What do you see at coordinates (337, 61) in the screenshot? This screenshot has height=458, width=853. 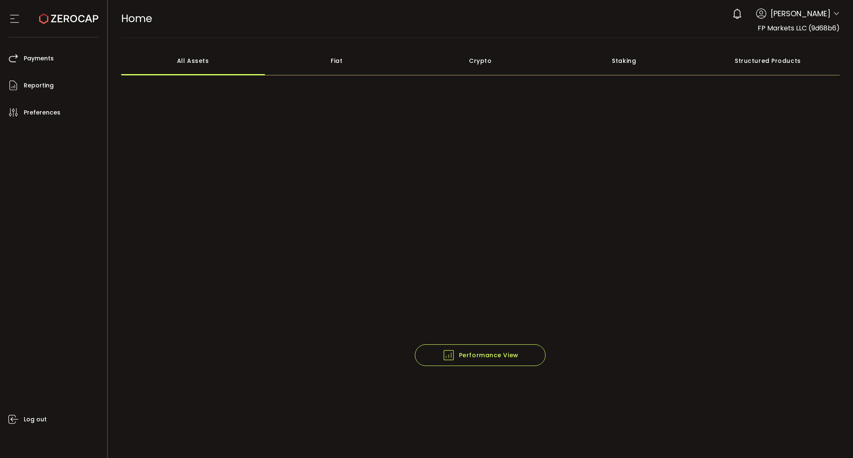 I see `div: Fiat` at bounding box center [337, 61].